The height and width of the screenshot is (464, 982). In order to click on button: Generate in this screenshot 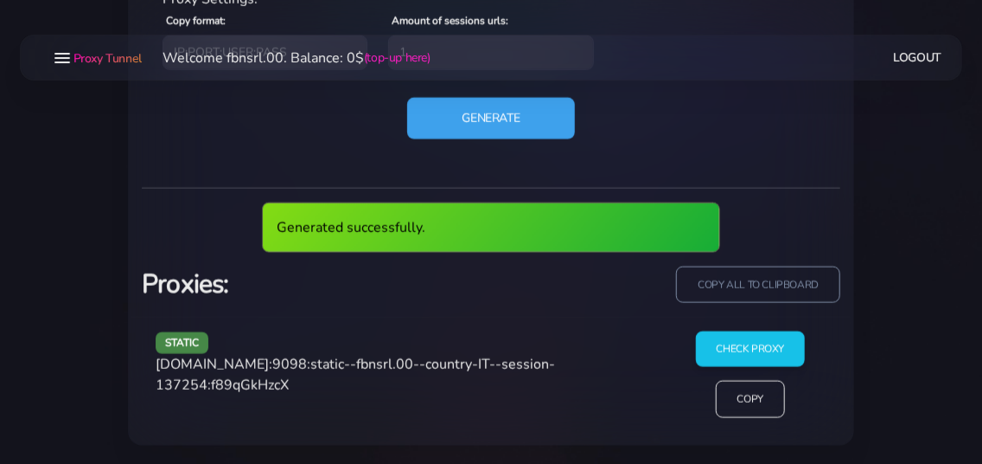, I will do `click(491, 118)`.